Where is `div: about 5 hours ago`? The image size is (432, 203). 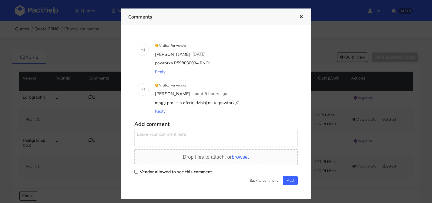
div: about 5 hours ago is located at coordinates (210, 94).